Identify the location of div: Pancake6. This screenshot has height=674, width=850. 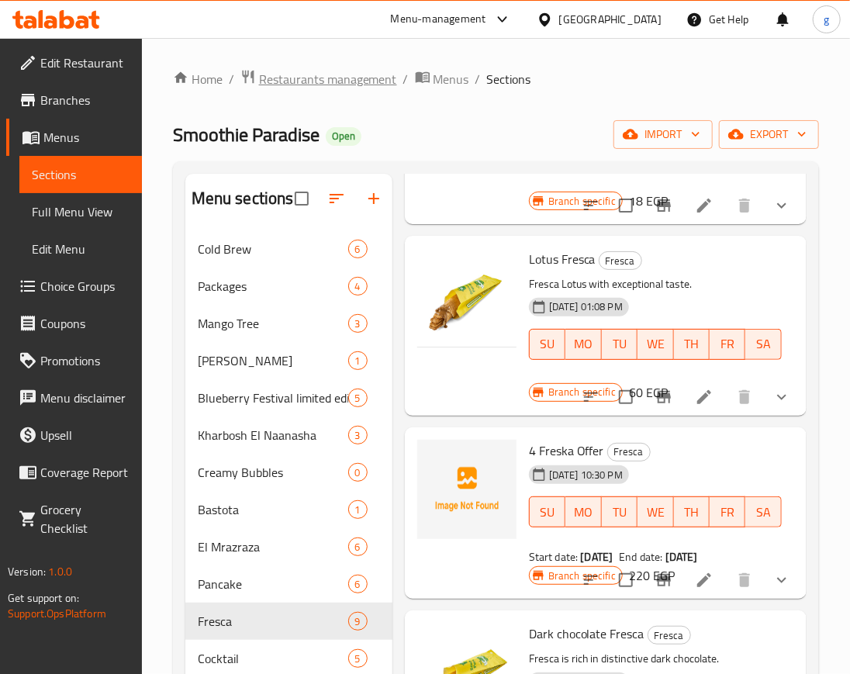
(288, 584).